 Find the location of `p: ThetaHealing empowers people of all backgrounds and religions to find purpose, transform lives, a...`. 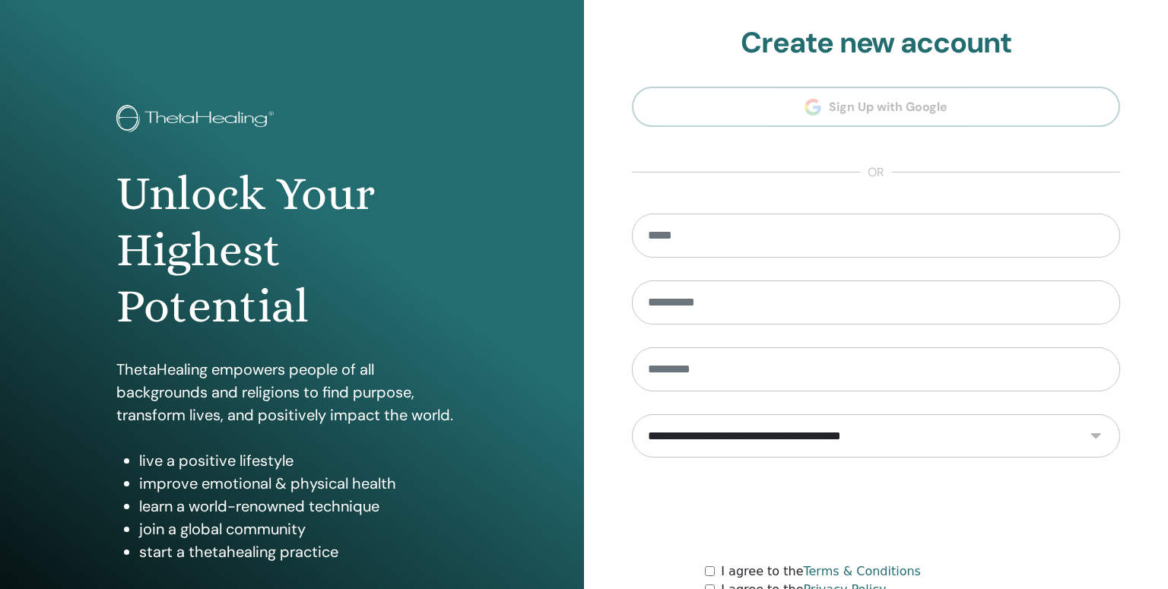

p: ThetaHealing empowers people of all backgrounds and religions to find purpose, transform lives, a... is located at coordinates (292, 392).